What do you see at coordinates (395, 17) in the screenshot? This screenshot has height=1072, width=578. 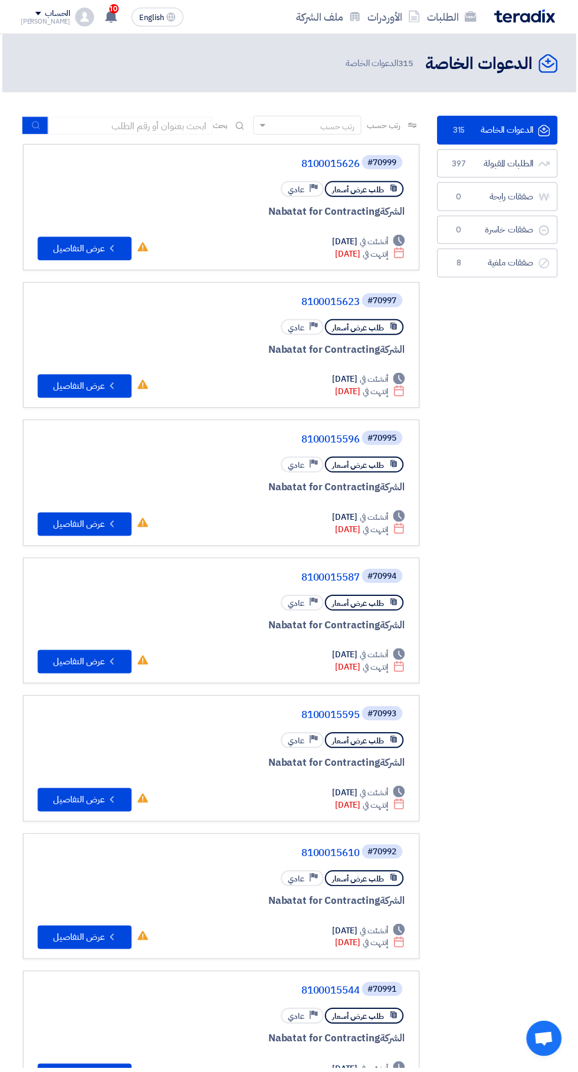 I see `a: الأوردرات` at bounding box center [395, 17].